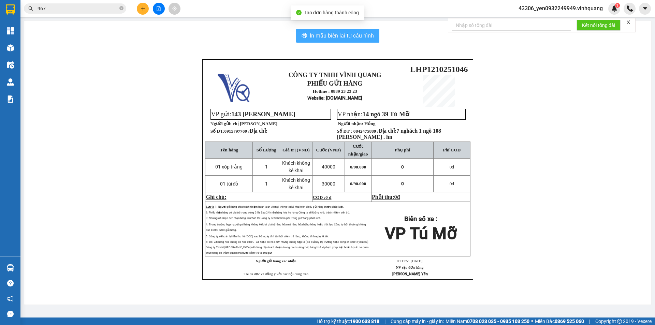  Describe the element at coordinates (329, 184) in the screenshot. I see `span: 30000` at that location.